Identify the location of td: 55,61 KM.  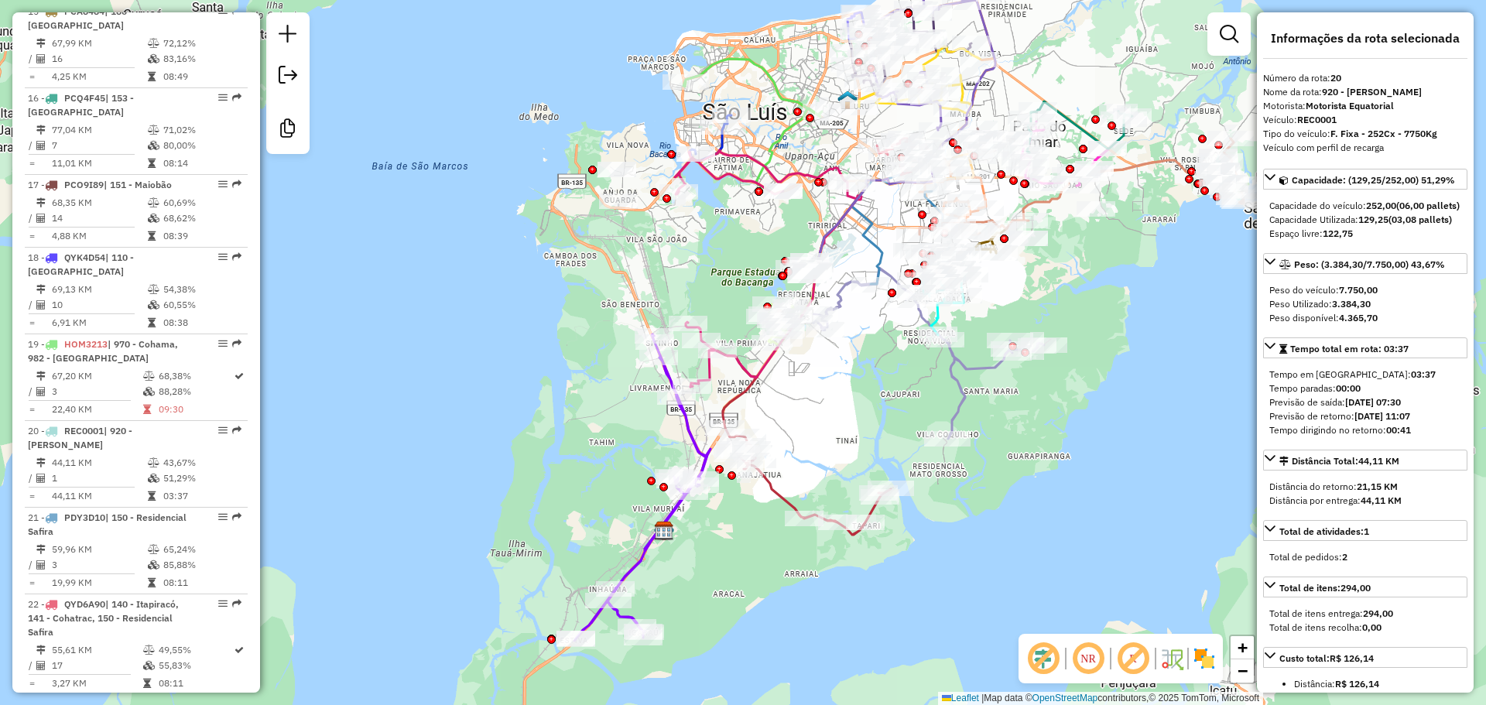
(97, 650).